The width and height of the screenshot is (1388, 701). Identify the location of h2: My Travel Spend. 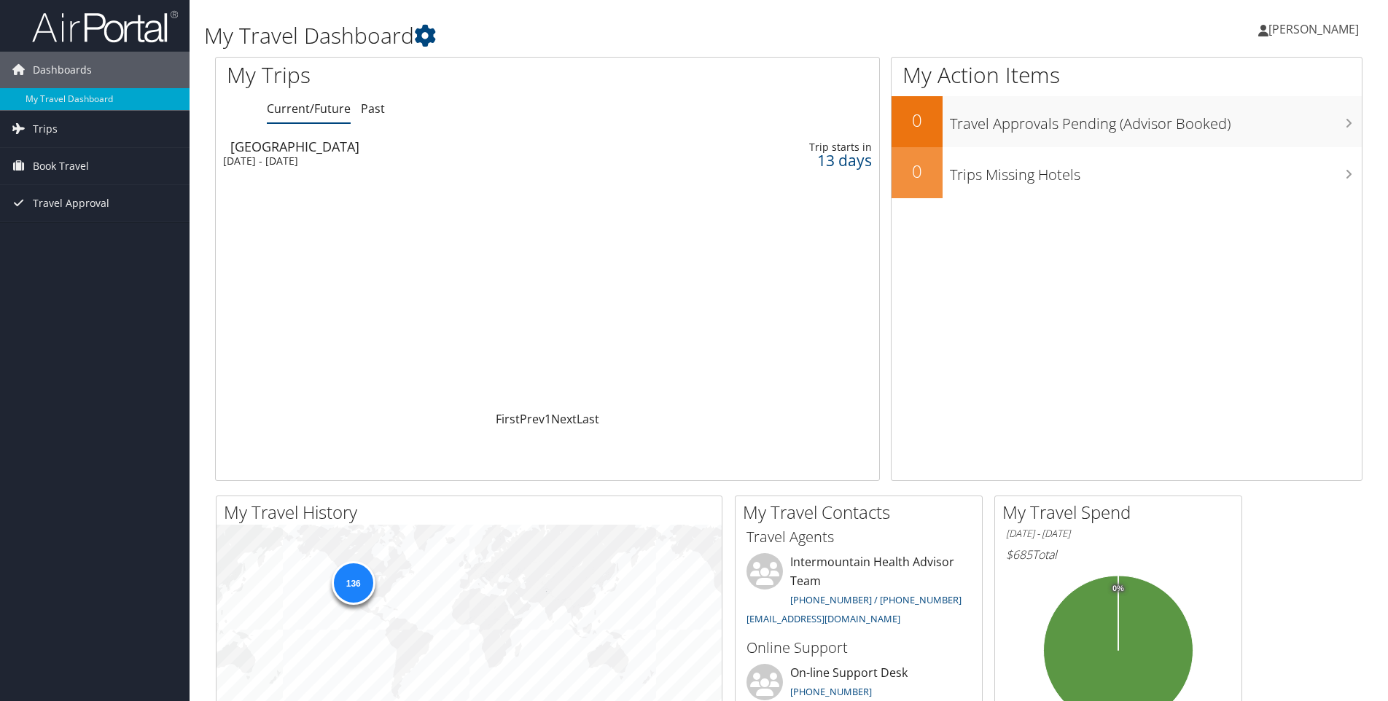
(1122, 512).